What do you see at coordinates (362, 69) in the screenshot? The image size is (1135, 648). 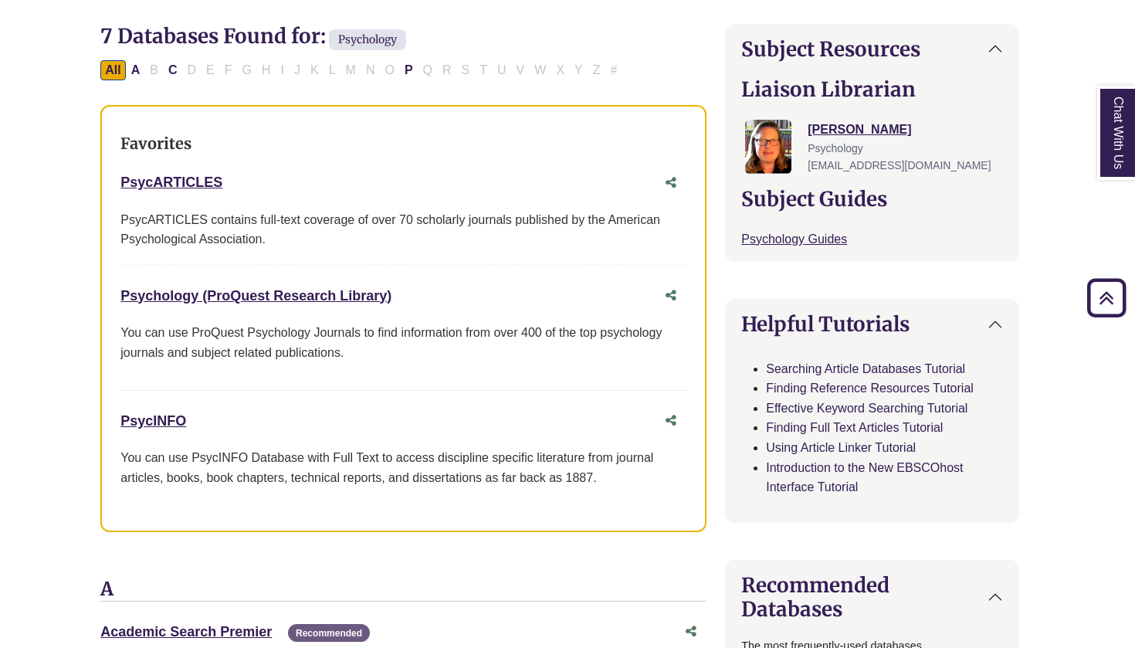 I see `div: Alpha-list to filter by first letter of database name` at bounding box center [362, 69].